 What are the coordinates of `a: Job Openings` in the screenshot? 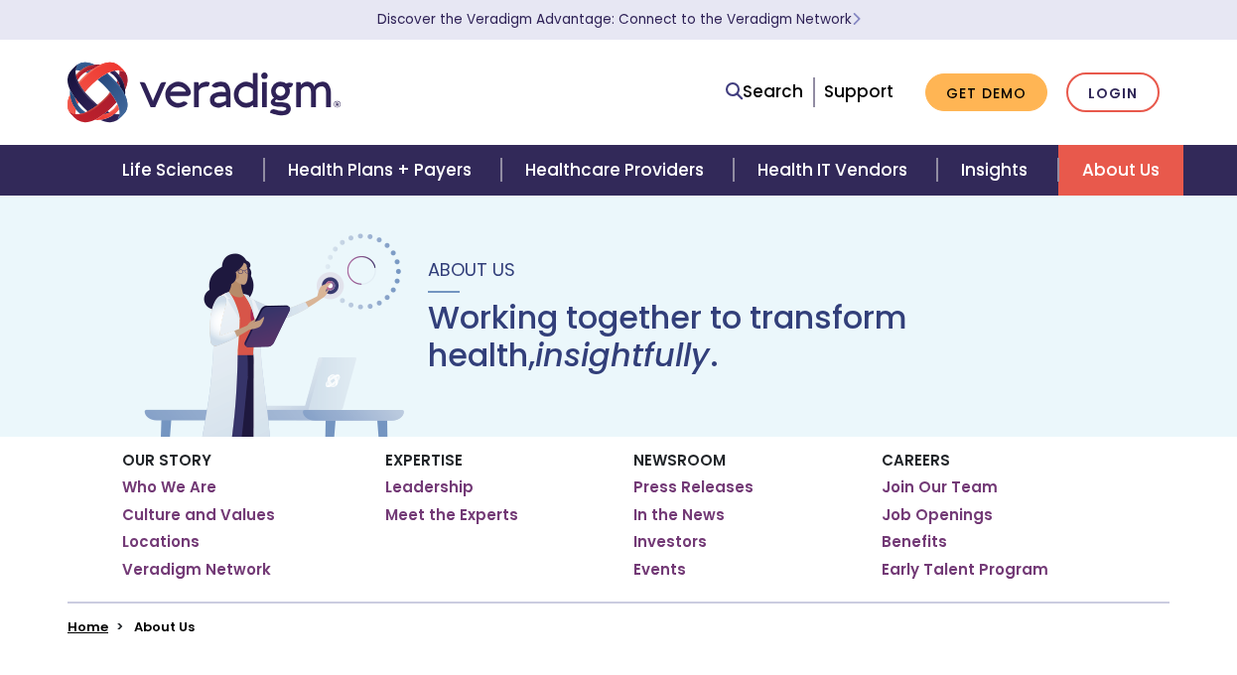 It's located at (937, 515).